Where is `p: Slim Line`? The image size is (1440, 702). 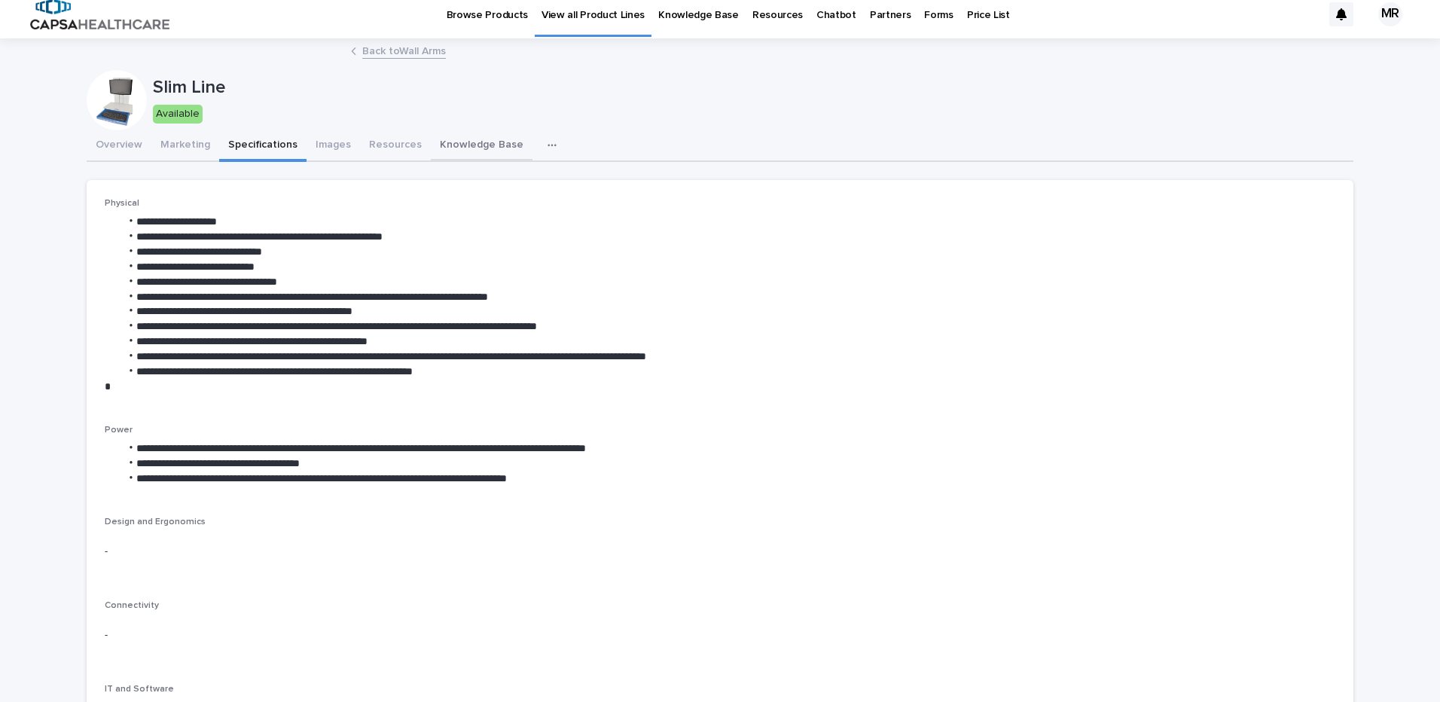
p: Slim Line is located at coordinates (750, 87).